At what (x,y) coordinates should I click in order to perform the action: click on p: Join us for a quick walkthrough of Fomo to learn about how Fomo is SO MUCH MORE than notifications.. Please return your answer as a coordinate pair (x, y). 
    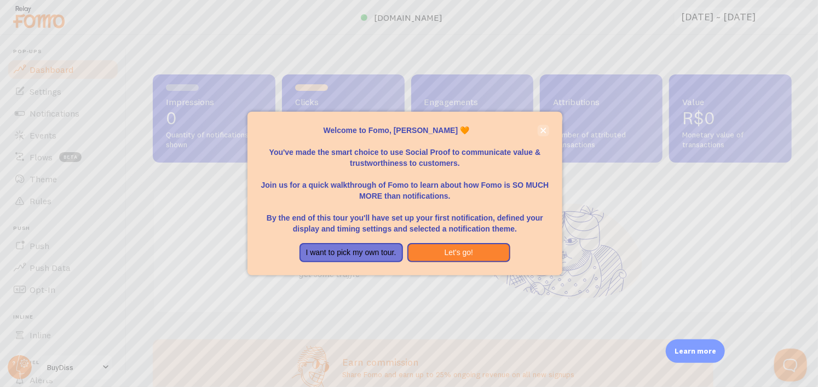
    Looking at the image, I should click on (405, 185).